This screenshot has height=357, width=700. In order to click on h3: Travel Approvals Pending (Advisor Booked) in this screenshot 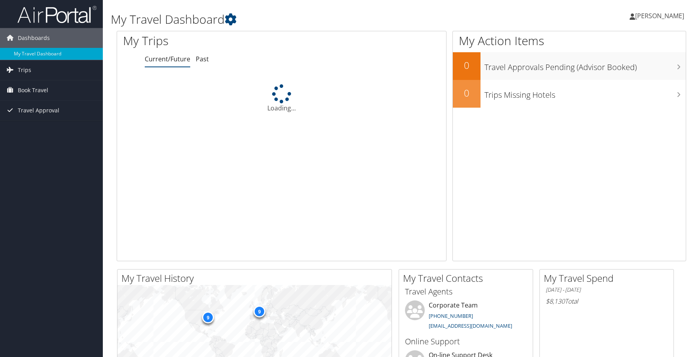, I will do `click(585, 65)`.